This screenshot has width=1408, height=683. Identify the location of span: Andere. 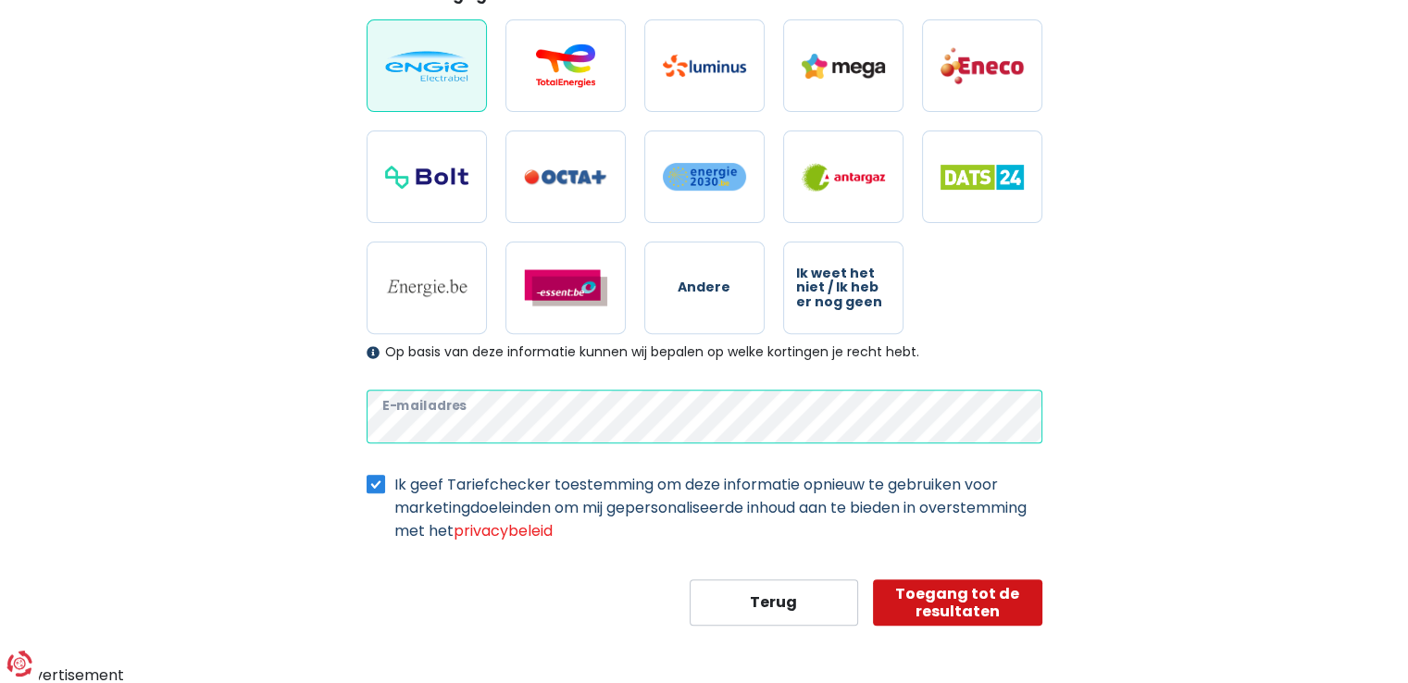
(703, 287).